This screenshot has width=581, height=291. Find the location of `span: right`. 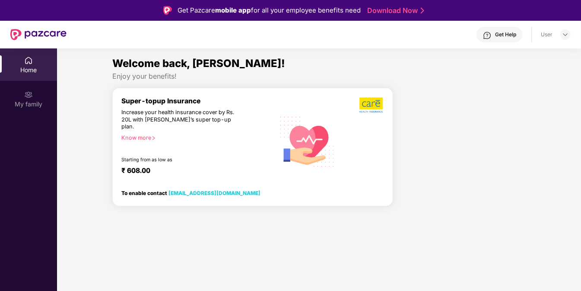

span: right is located at coordinates (153, 138).